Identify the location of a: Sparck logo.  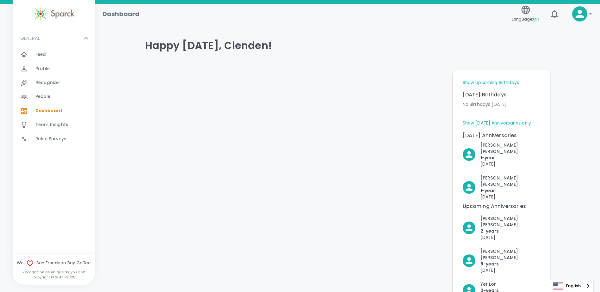
(54, 14).